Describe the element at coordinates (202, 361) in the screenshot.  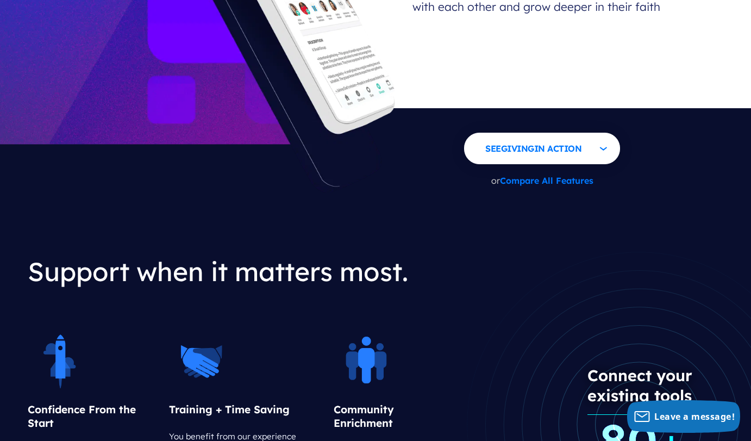
I see `img: pp-icon-partners.png` at that location.